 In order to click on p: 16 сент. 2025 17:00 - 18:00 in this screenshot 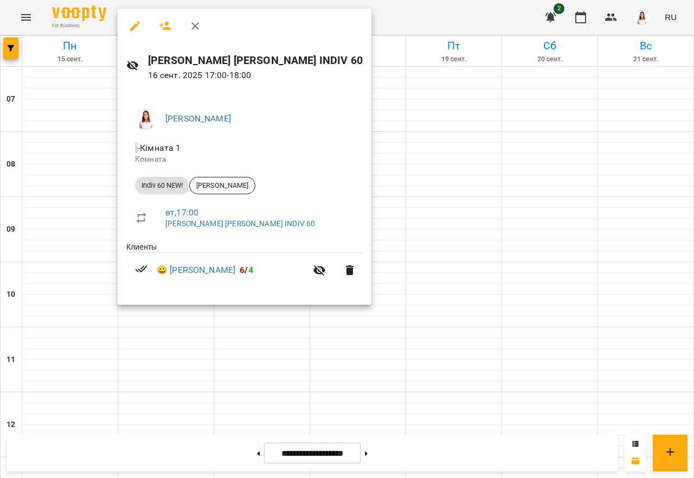, I will do `click(255, 75)`.